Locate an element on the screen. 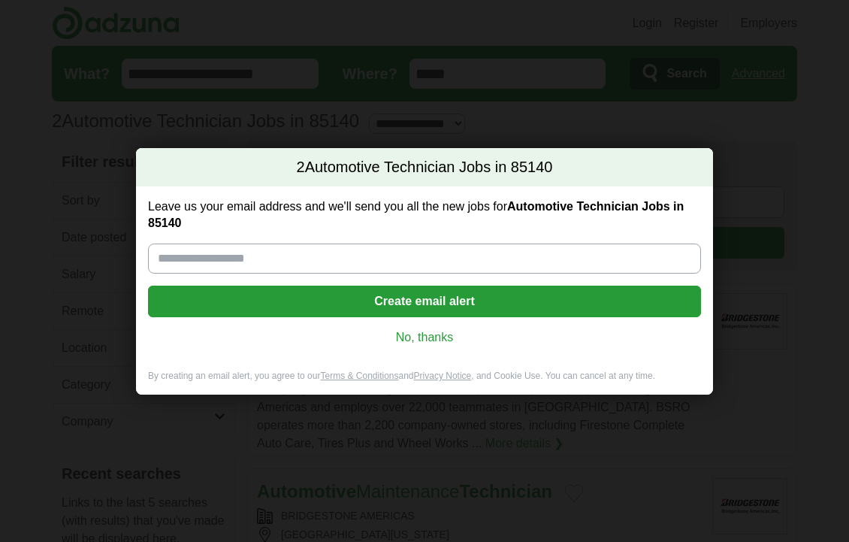 This screenshot has width=849, height=542. a: Privacy Notice is located at coordinates (442, 376).